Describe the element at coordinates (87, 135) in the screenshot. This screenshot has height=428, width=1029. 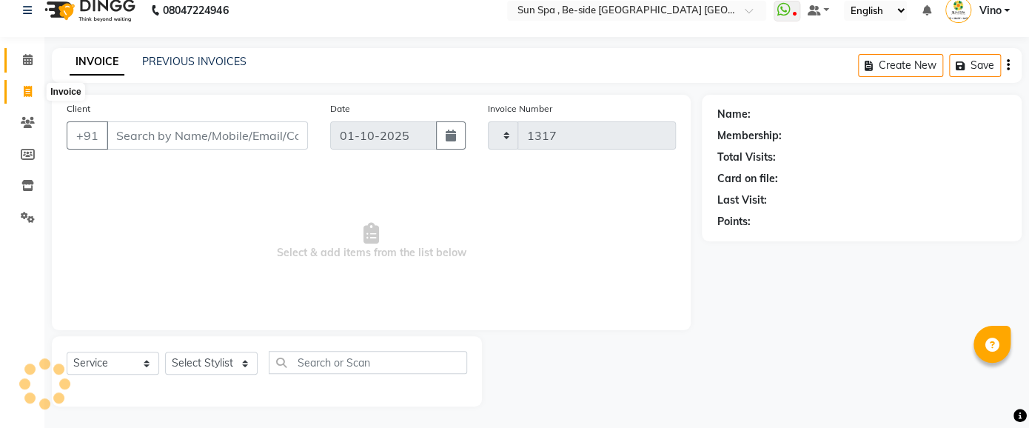
I see `button: +91` at that location.